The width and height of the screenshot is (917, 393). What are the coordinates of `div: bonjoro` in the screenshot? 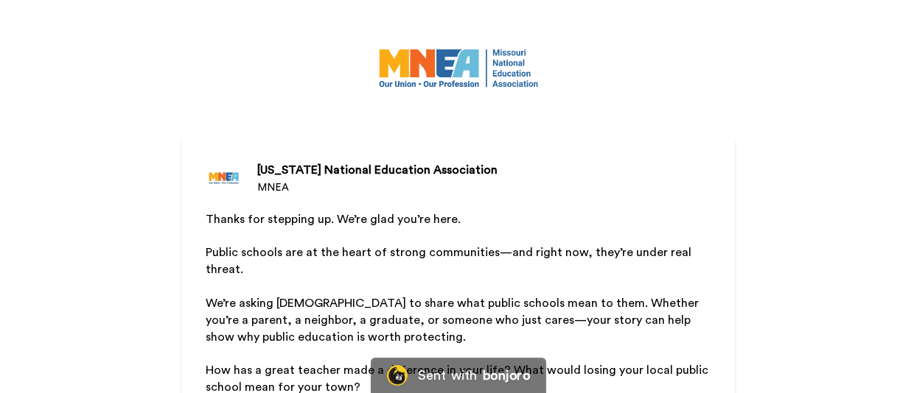 It's located at (506, 376).